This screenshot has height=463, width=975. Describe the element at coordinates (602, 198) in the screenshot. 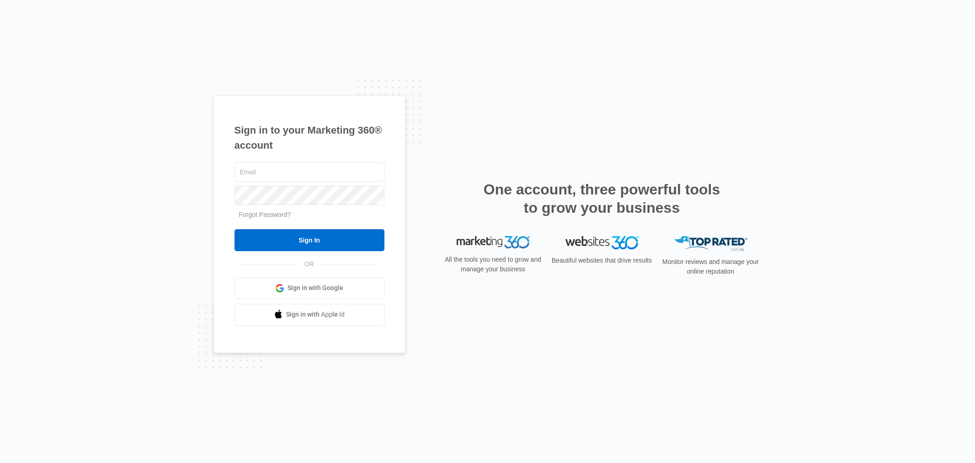

I see `h2: One account, three powerful tools to grow your business` at that location.